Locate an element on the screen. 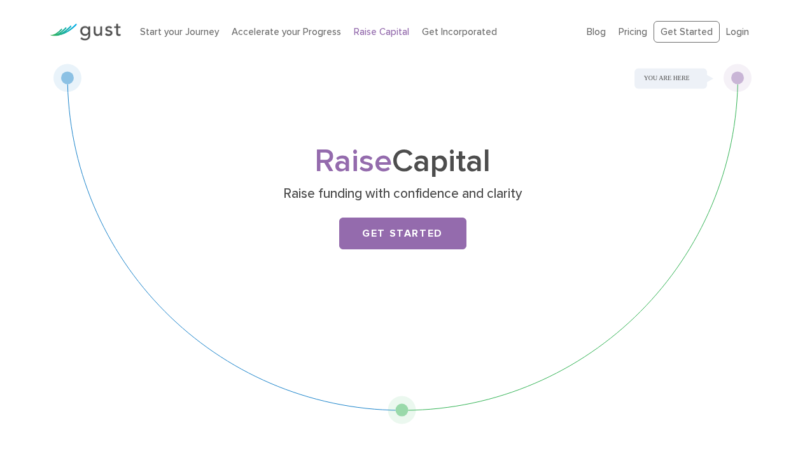  a: Accelerate your Progress is located at coordinates (286, 32).